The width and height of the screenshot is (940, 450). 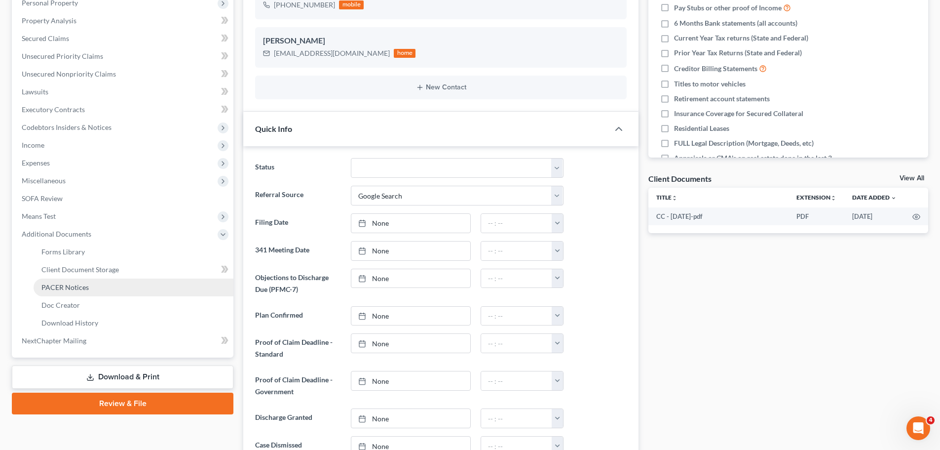 I want to click on span: Insurance Coverage for Secured Collateral, so click(x=739, y=113).